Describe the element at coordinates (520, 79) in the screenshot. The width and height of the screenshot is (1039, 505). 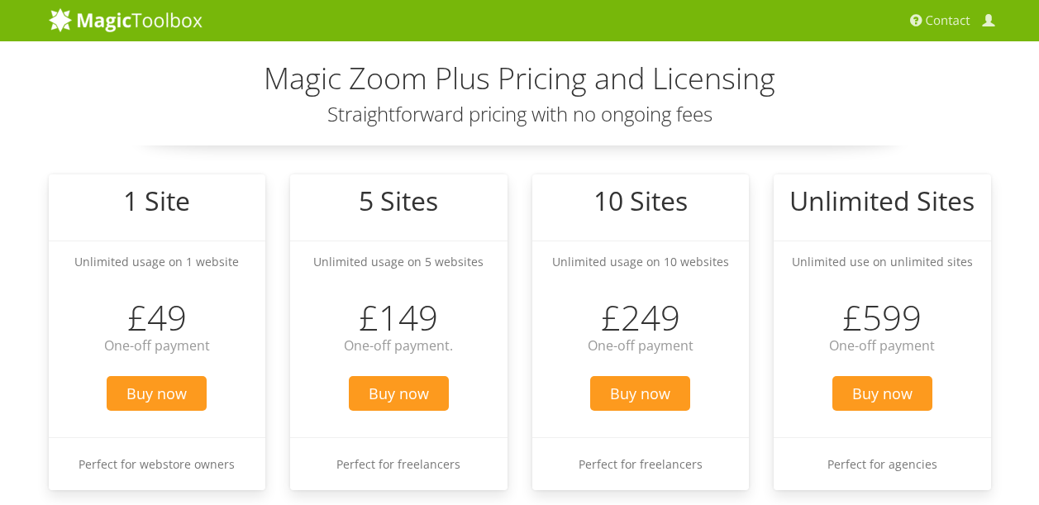
I see `h2: Magic Zoom Plus Pricing and Licensing` at that location.